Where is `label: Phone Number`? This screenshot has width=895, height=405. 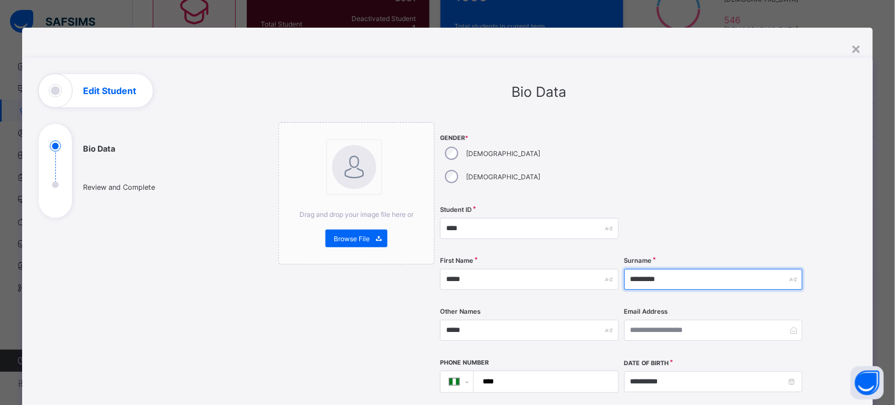
label: Phone Number is located at coordinates (465, 363).